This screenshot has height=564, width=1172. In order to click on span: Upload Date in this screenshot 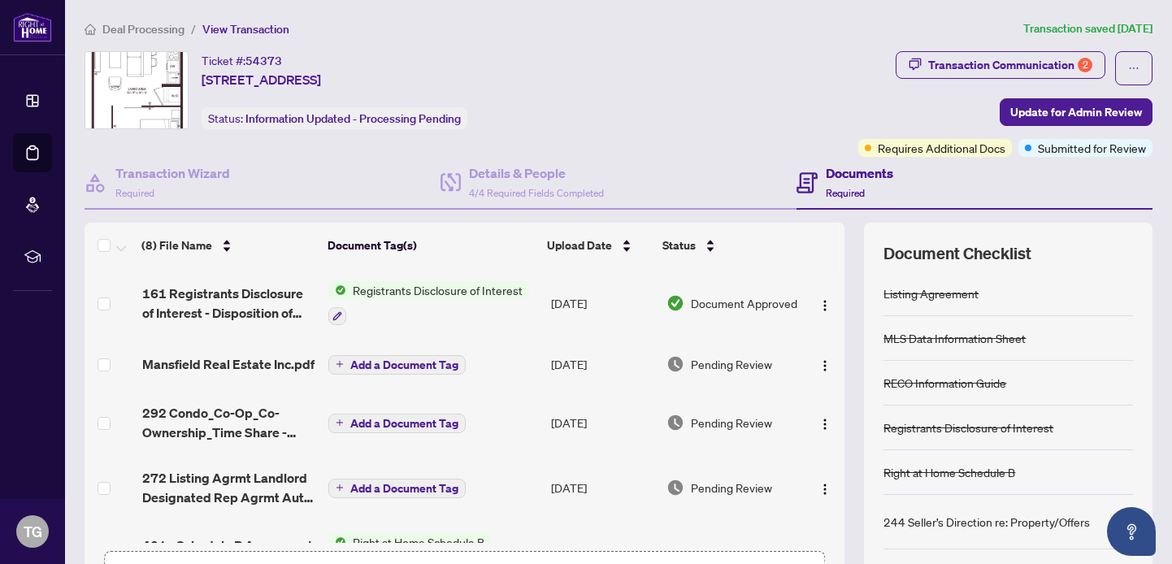, I will do `click(579, 245)`.